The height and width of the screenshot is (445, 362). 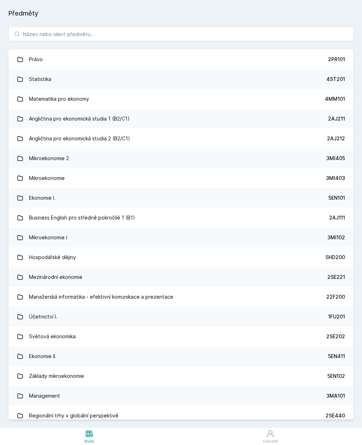 I want to click on div: Angličtina pro ekonomická studia 1 (B2/C1), so click(x=79, y=119).